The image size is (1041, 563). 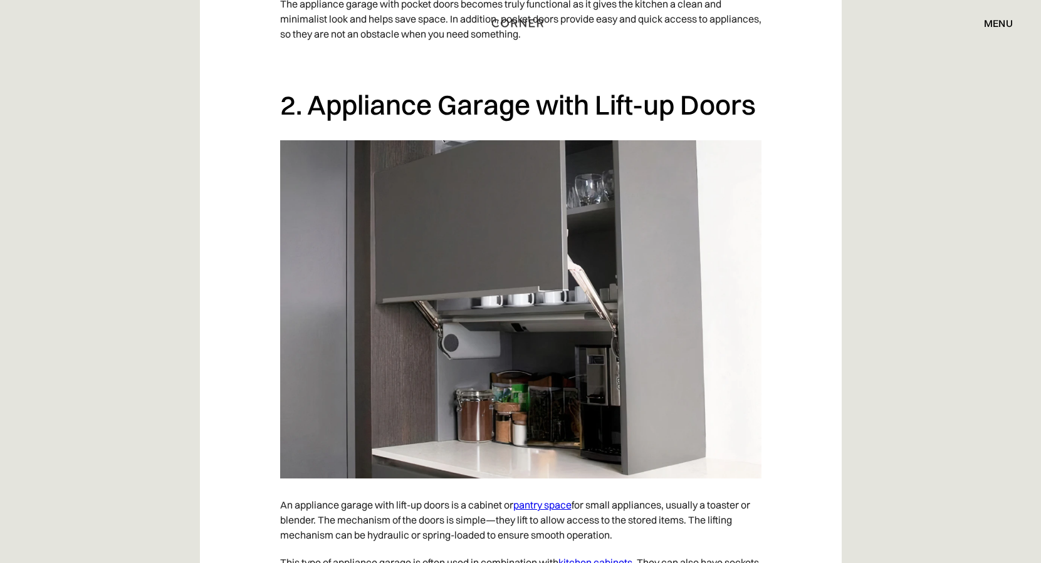 I want to click on a: pantry space, so click(x=542, y=505).